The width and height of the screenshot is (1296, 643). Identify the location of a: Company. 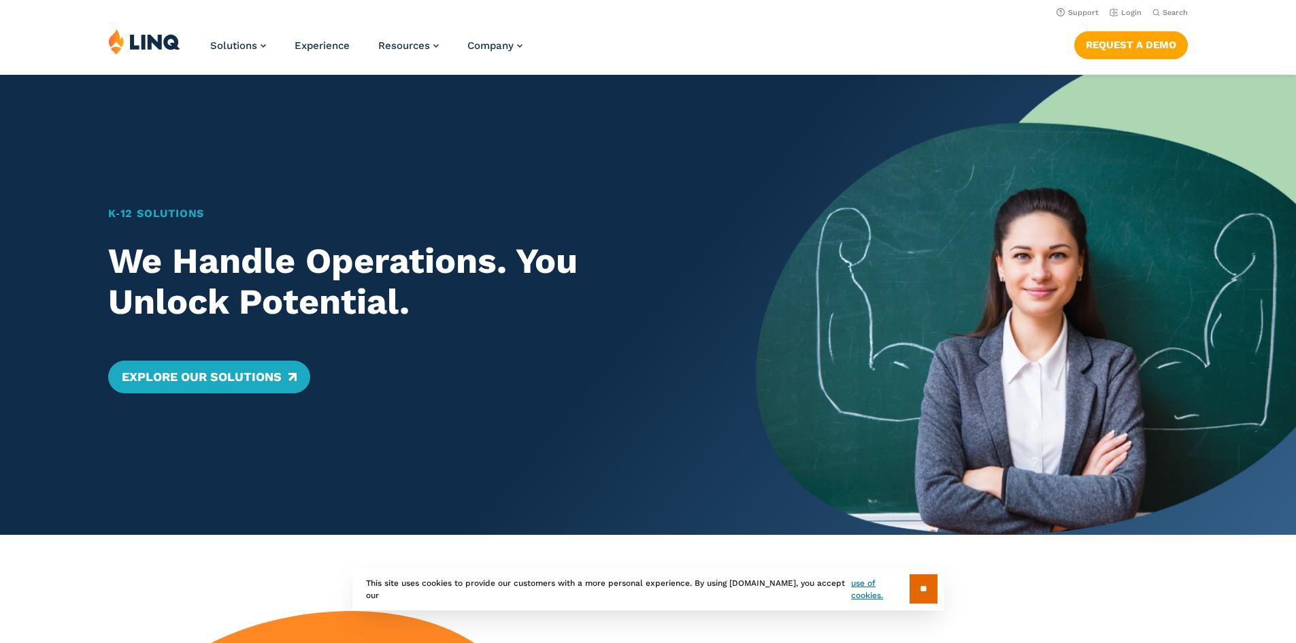
(495, 46).